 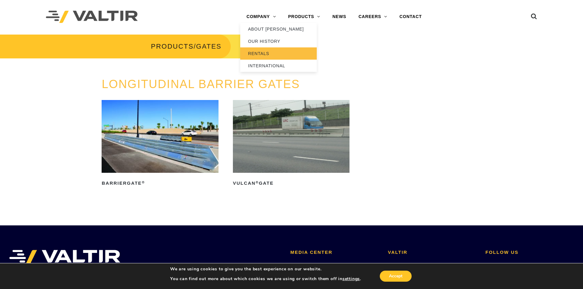 I want to click on a: VALTIR NEWS, so click(x=307, y=265).